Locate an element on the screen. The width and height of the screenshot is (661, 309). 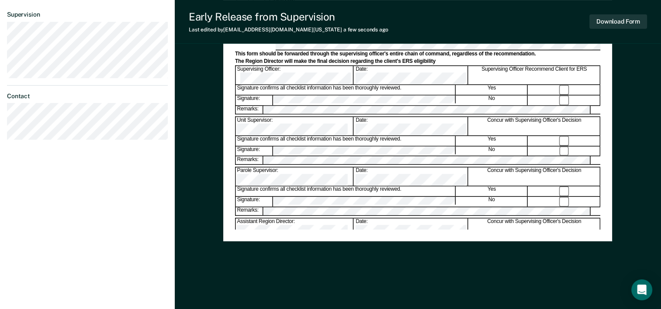
div: Assistant Region Director: is located at coordinates (295, 228).